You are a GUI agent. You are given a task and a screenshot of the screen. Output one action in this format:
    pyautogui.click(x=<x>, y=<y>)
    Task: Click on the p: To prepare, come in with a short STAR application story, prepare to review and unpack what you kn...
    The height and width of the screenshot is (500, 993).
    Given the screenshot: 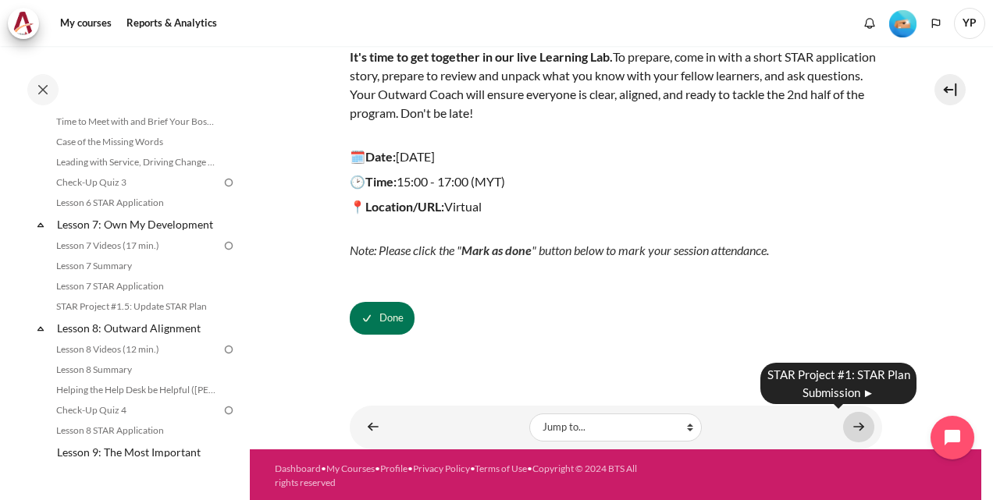 What is the action you would take?
    pyautogui.click(x=616, y=85)
    